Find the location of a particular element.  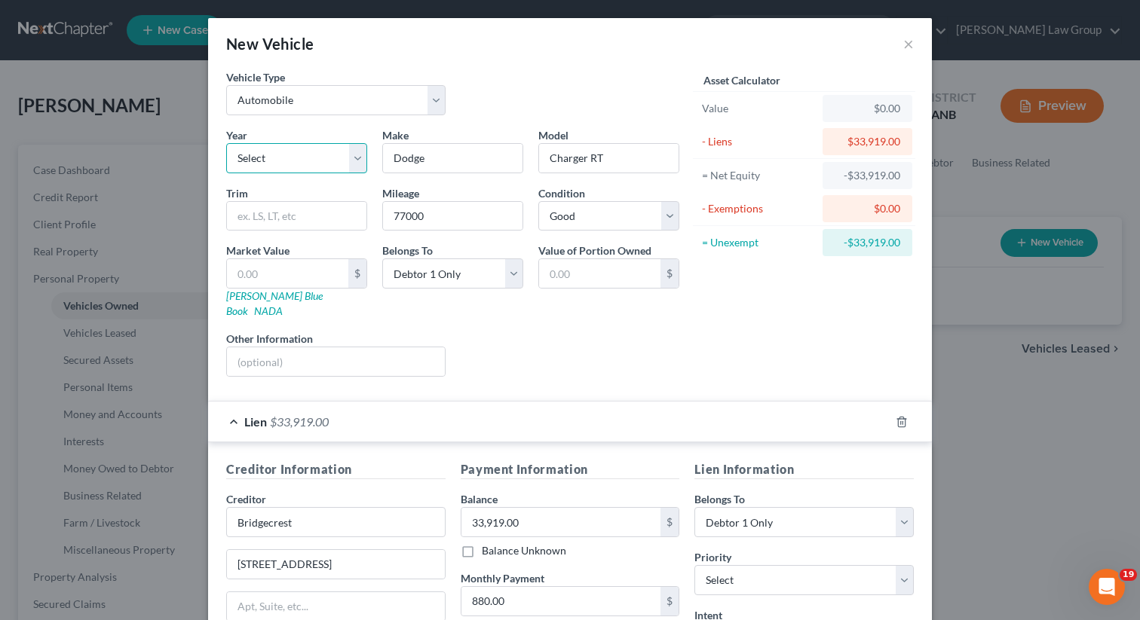

strong: Amendments is located at coordinates (101, 393).